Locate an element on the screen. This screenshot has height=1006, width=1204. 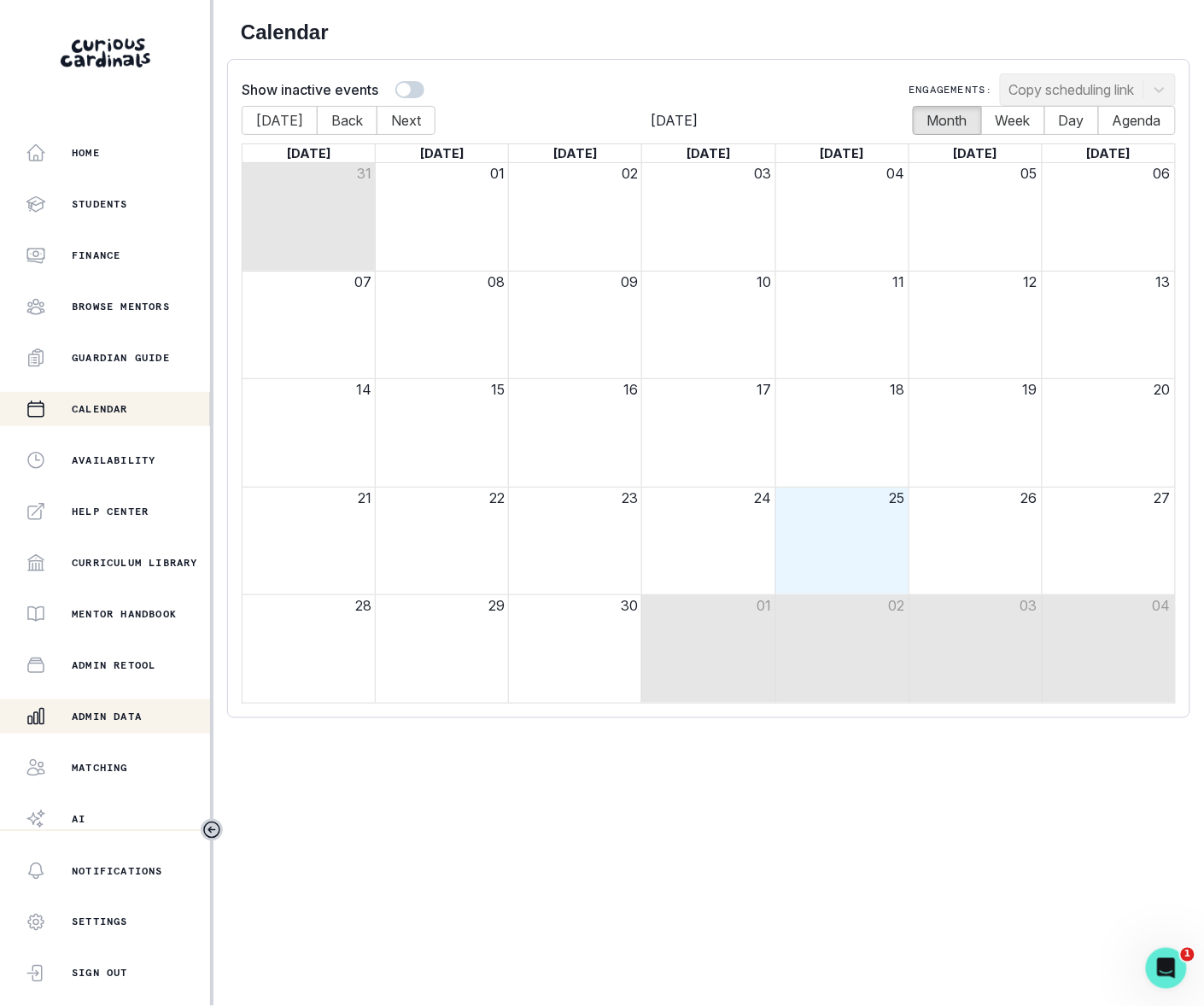
button: 15 is located at coordinates (498, 390).